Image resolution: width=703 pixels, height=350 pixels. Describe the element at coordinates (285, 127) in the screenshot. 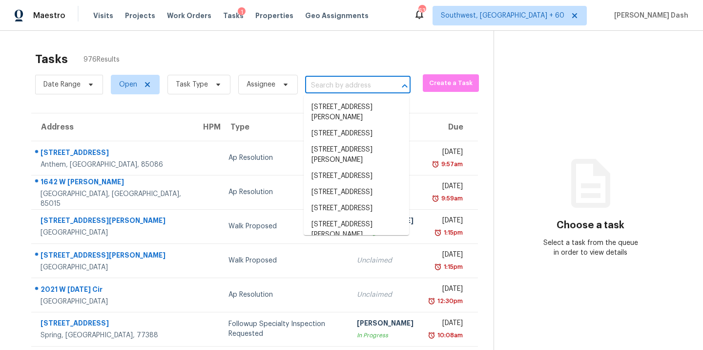

I see `th: Type` at that location.